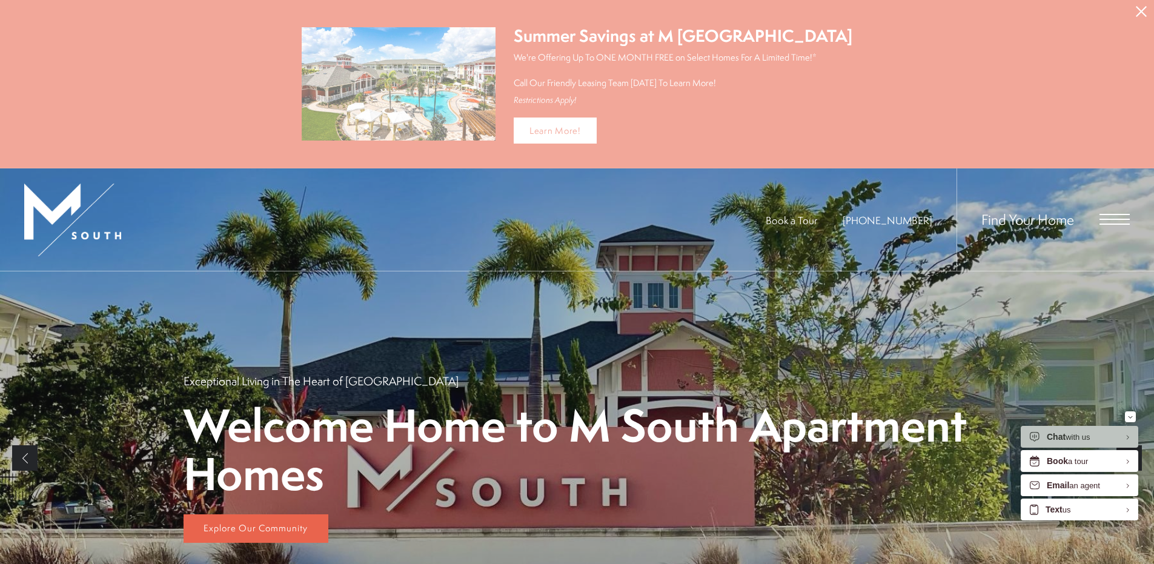 This screenshot has height=564, width=1154. I want to click on img: MSouth, so click(73, 220).